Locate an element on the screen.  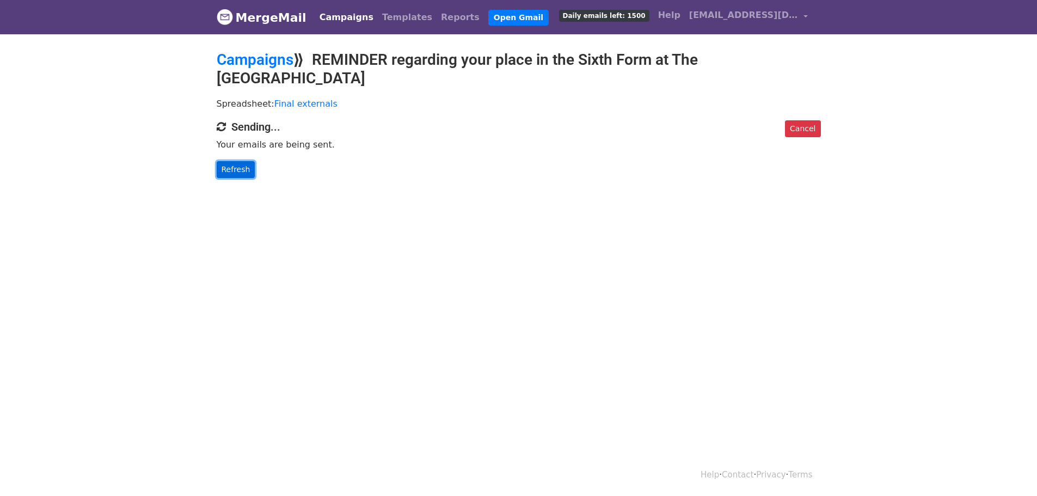
a: Final externals is located at coordinates (306, 103).